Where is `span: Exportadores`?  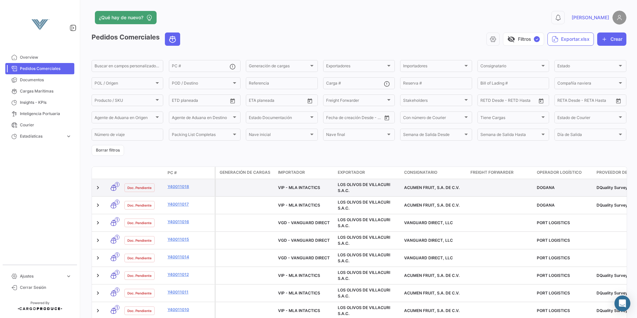 span: Exportadores is located at coordinates (356, 67).